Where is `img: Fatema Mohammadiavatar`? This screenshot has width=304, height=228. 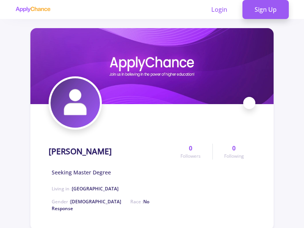 img: Fatema Mohammadiavatar is located at coordinates (75, 103).